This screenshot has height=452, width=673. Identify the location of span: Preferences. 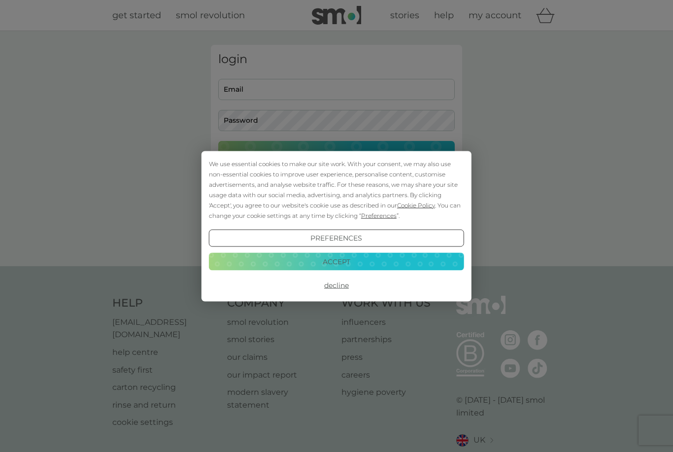
(379, 215).